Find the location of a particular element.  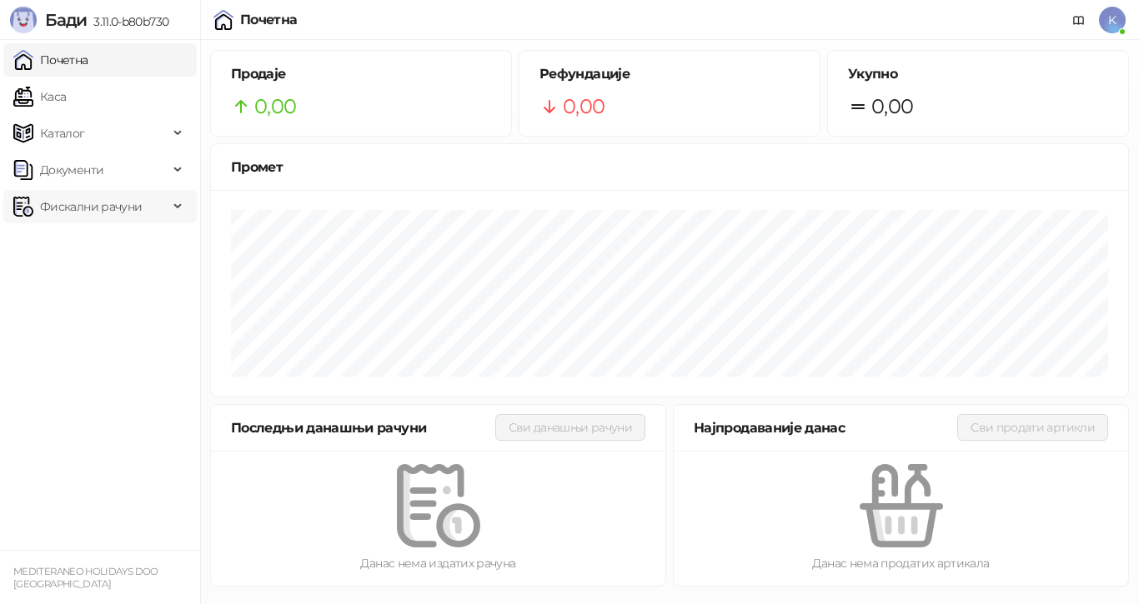

a: Каса is located at coordinates (39, 97).